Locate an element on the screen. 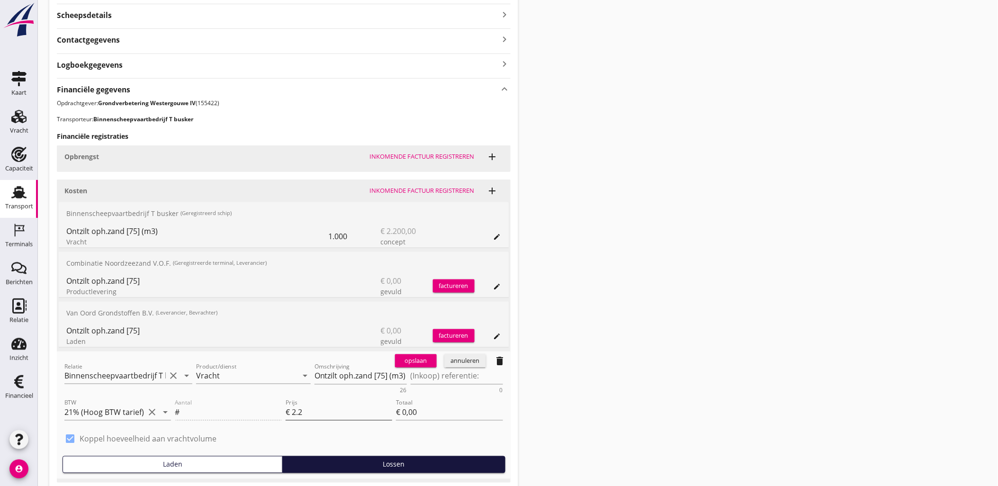  div: Binnenscheepvaartbedrijf T busker is located at coordinates (284, 214).